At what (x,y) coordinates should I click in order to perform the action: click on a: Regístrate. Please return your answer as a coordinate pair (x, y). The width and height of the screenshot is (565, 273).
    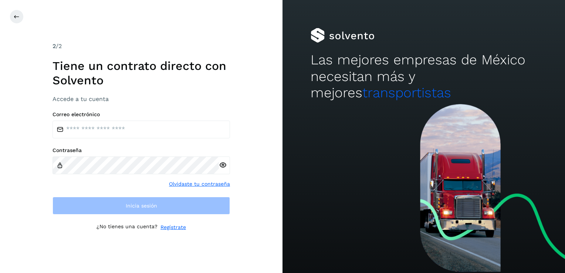
    Looking at the image, I should click on (173, 227).